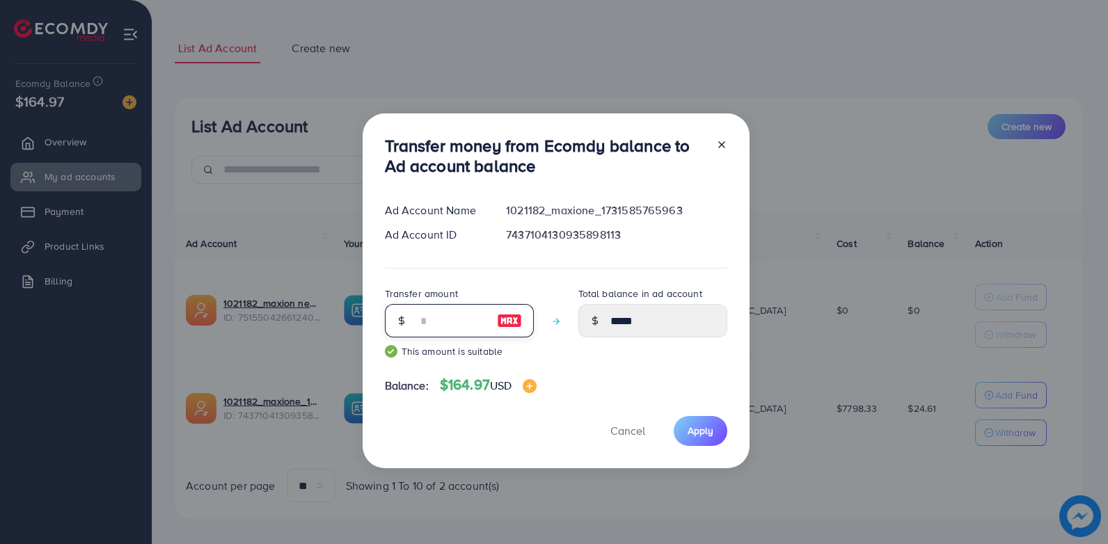  I want to click on span: Apply, so click(700, 431).